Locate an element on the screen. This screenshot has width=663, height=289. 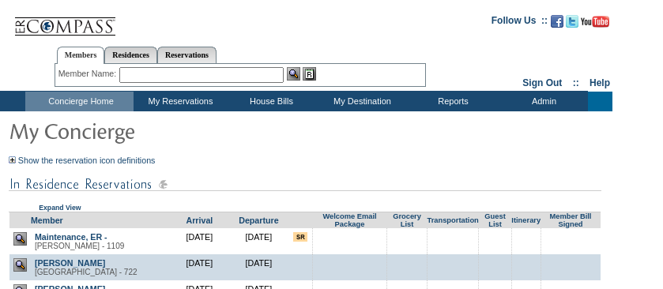
a: Subscribe to our YouTube Channel is located at coordinates (595, 24).